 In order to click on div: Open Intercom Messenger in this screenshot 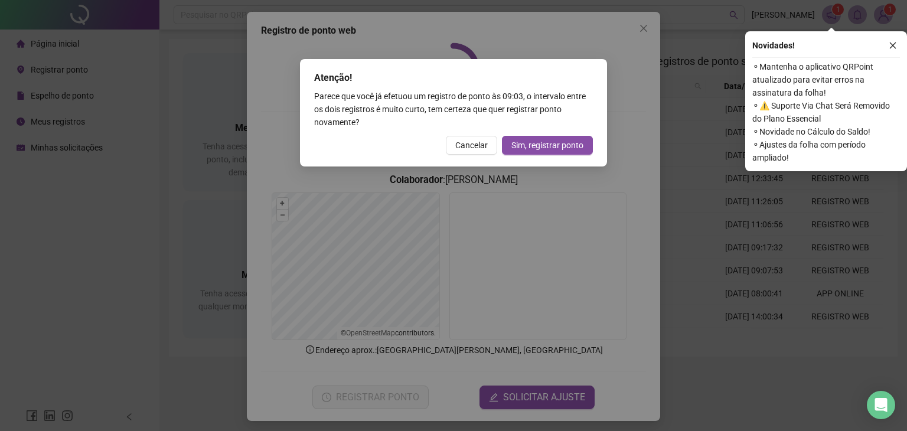, I will do `click(881, 405)`.